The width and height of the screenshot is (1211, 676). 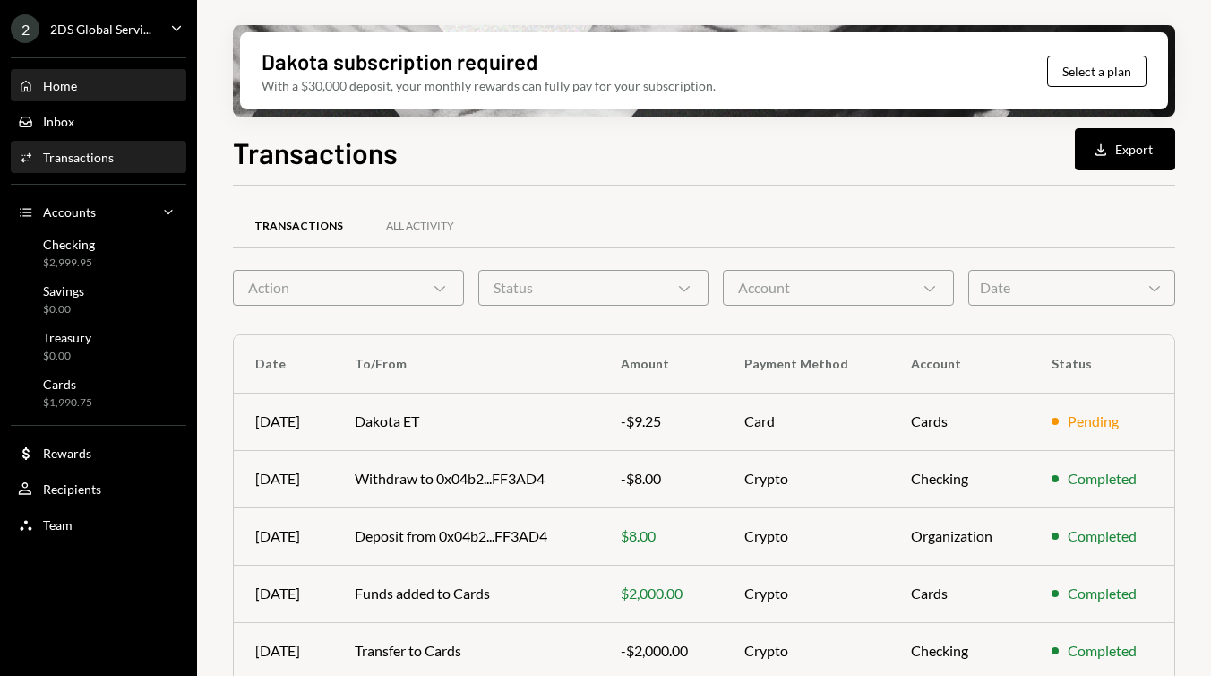 What do you see at coordinates (67, 337) in the screenshot?
I see `div: Treasury` at bounding box center [67, 337].